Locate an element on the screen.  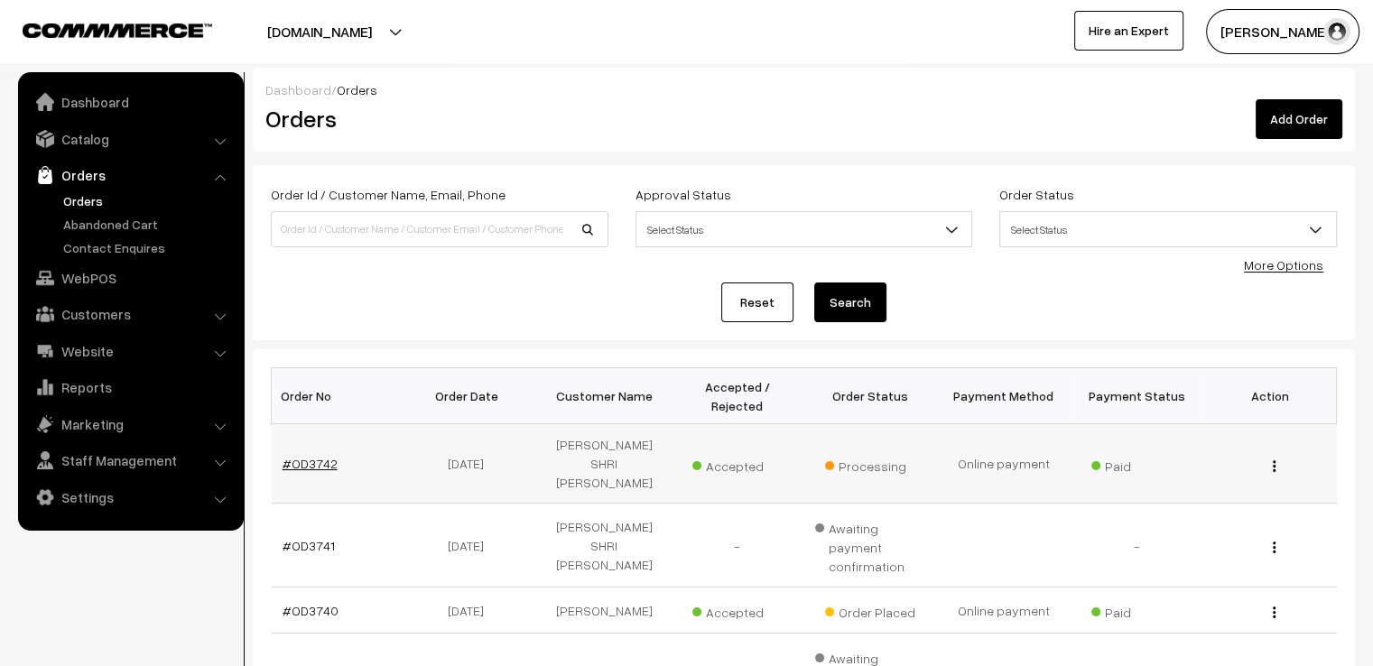
span: Orders is located at coordinates (356, 89).